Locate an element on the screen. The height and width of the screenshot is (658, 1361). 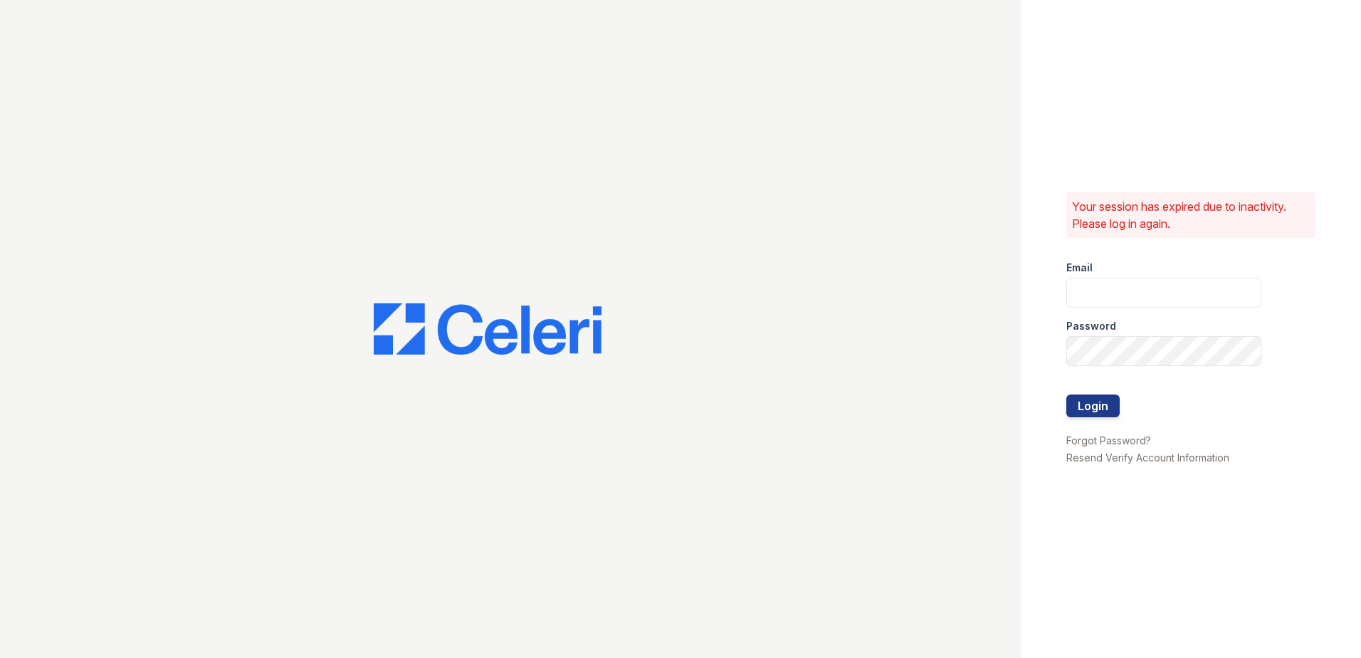
p: Your session has expired due to inactivity. Please log in again. is located at coordinates (1191, 215).